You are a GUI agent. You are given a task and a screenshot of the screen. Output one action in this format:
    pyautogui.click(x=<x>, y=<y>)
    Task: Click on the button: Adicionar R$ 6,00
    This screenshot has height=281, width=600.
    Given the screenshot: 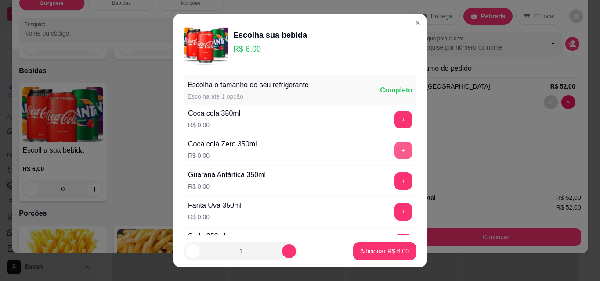 What is the action you would take?
    pyautogui.click(x=384, y=252)
    